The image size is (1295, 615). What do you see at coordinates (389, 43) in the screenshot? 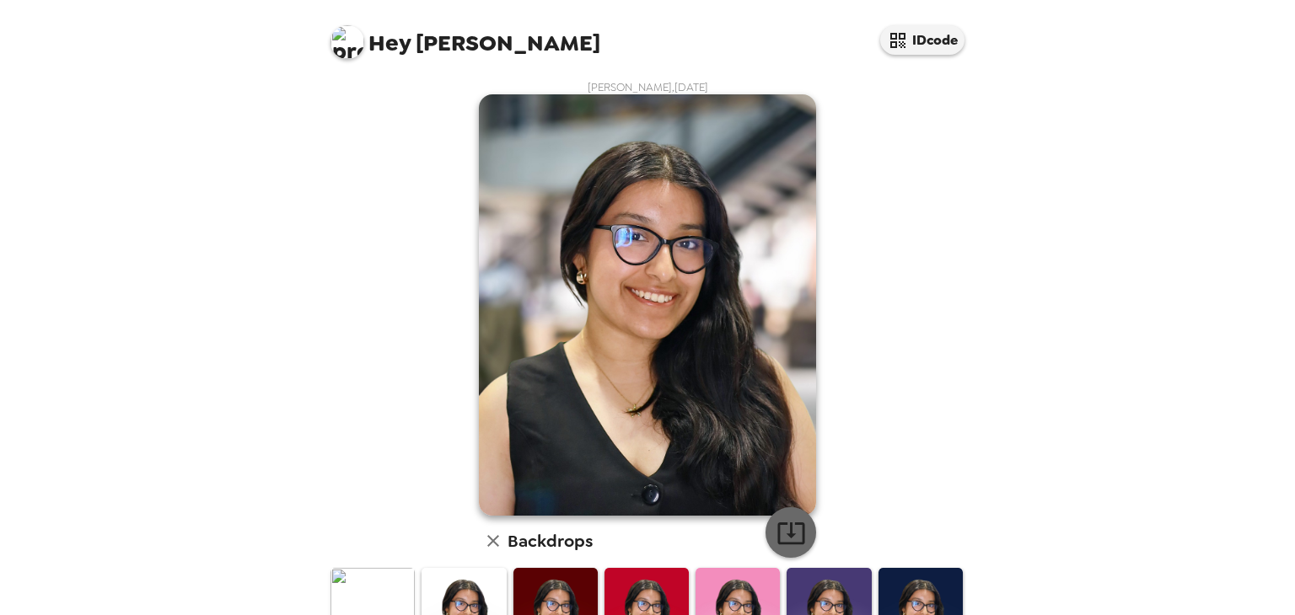
I see `span: Hey` at bounding box center [389, 43].